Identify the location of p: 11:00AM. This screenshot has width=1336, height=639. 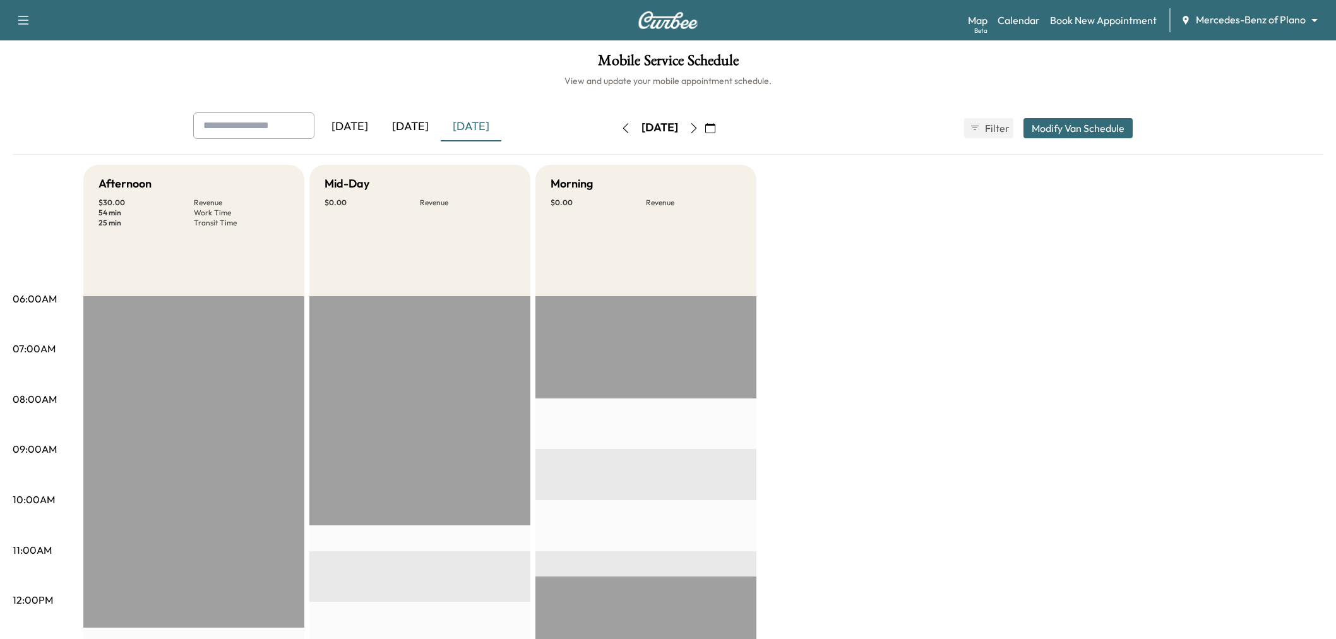
(32, 550).